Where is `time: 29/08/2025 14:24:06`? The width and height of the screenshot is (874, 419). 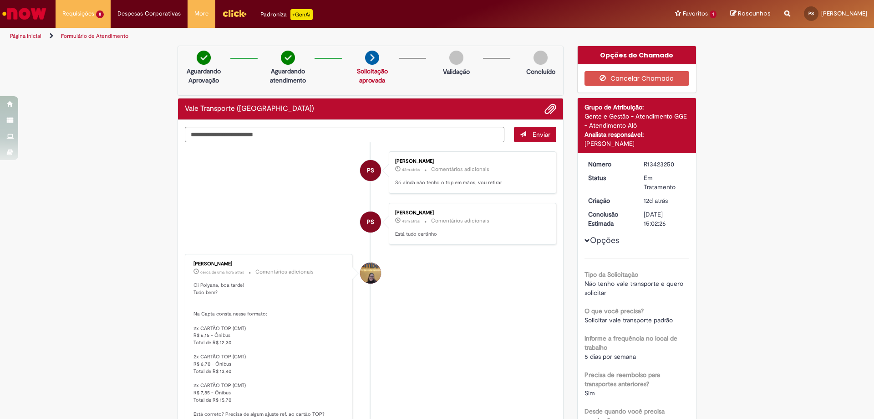
time: 29/08/2025 14:24:06 is located at coordinates (411, 221).